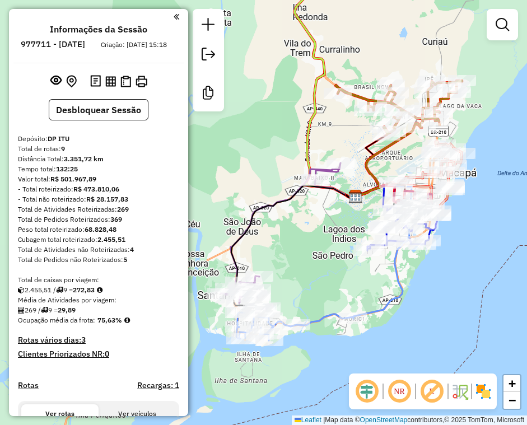 The height and width of the screenshot is (425, 527). Describe the element at coordinates (58, 138) in the screenshot. I see `strong: DP ITU` at that location.